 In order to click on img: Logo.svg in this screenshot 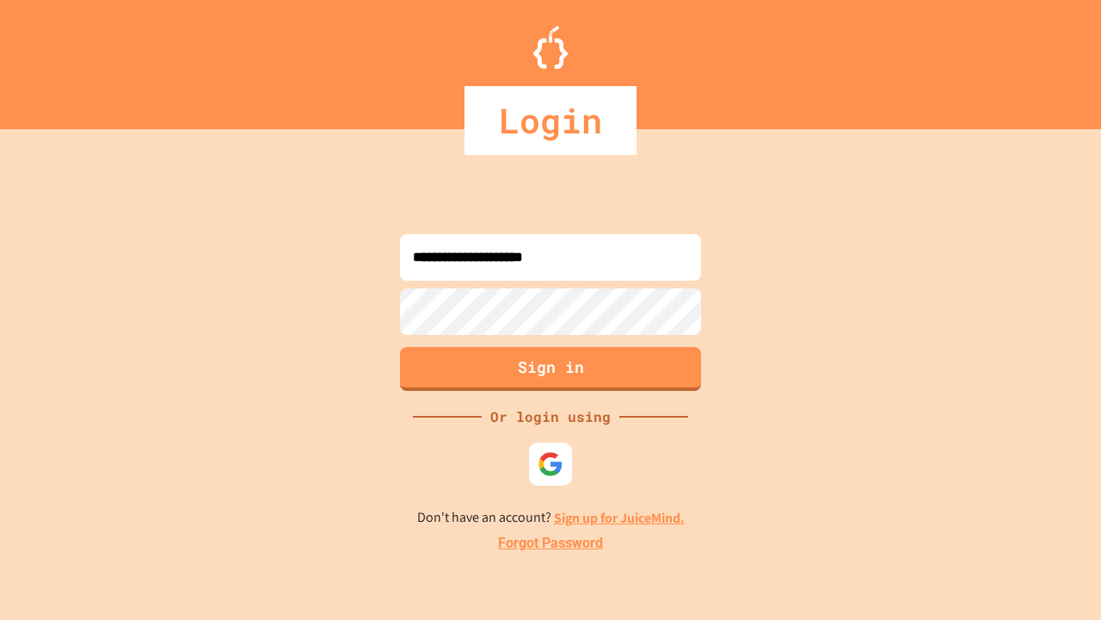, I will do `click(551, 47)`.